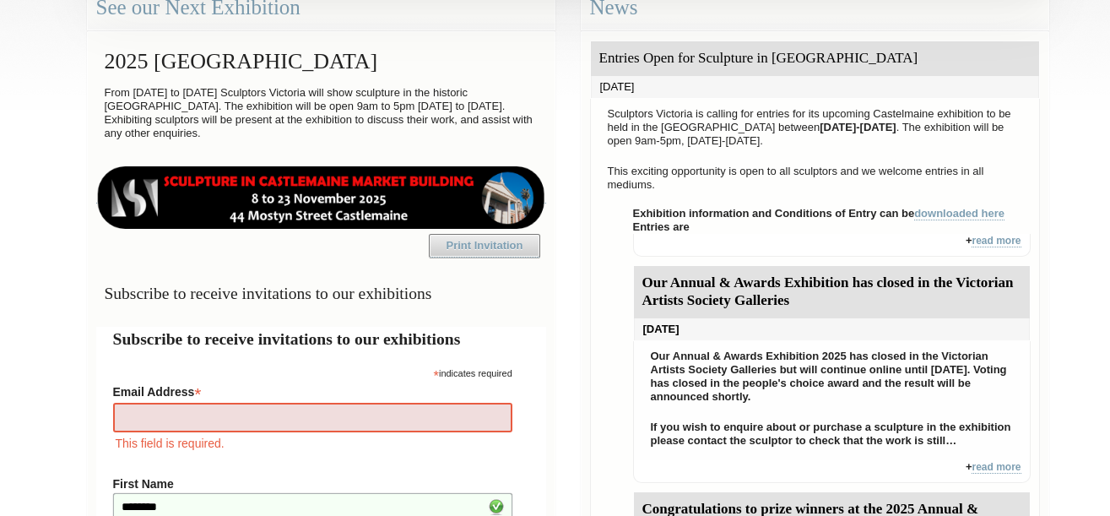  I want to click on a: Print Invitation, so click(484, 246).